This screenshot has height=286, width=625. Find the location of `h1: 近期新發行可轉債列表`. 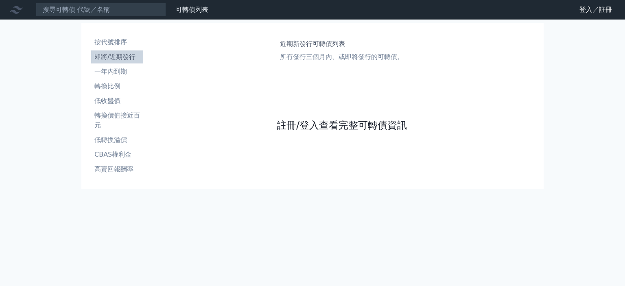

h1: 近期新發行可轉債列表 is located at coordinates (342, 44).